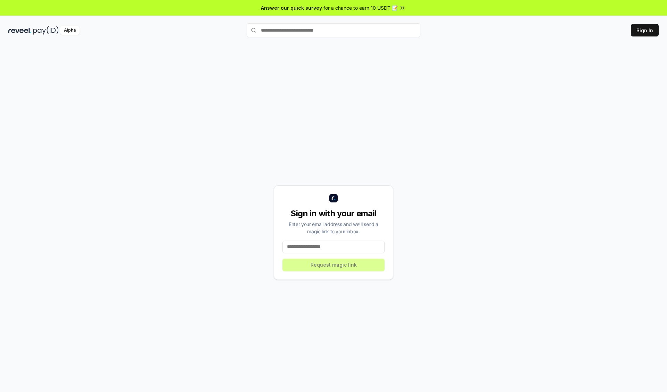 The width and height of the screenshot is (667, 392). I want to click on img: reveel_dark, so click(20, 30).